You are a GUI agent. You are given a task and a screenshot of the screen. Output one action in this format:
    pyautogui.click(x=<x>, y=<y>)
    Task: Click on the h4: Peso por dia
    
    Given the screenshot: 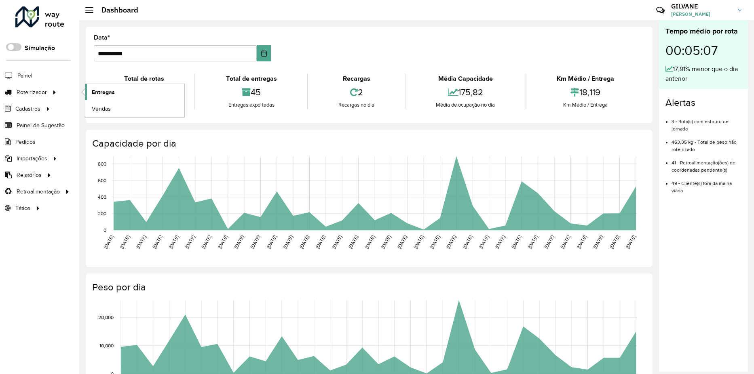 What is the action you would take?
    pyautogui.click(x=368, y=287)
    